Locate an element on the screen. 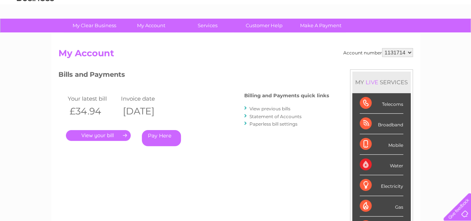 Image resolution: width=471 pixels, height=221 pixels. h4: Billing and Payments quick links is located at coordinates (287, 95).